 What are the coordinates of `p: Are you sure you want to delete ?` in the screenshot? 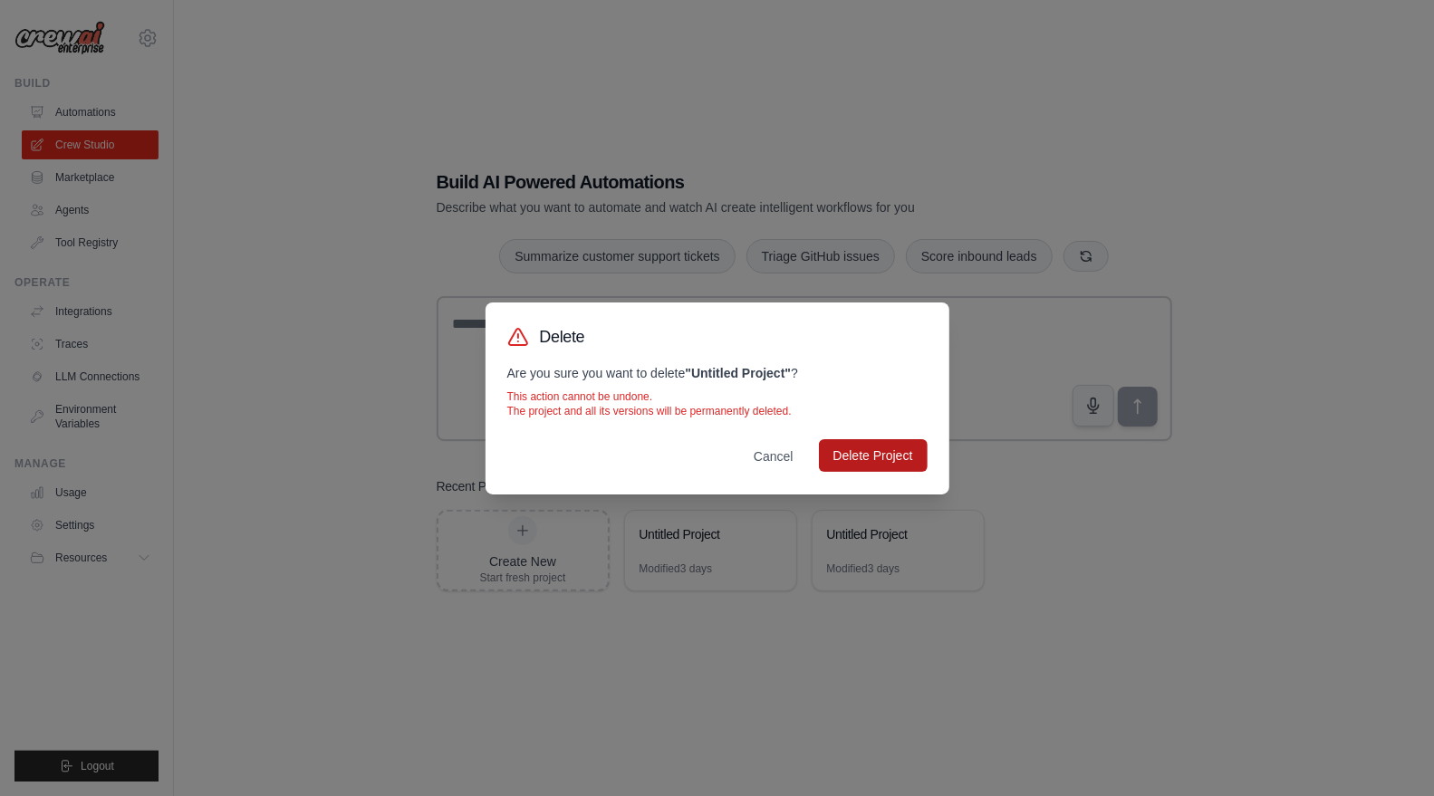 It's located at (718, 373).